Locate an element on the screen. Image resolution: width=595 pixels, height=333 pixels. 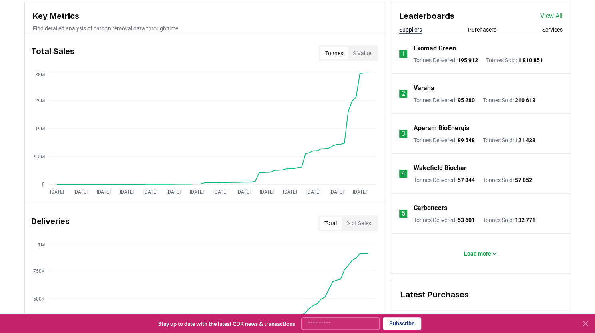
span: 210 613 is located at coordinates (525, 100).